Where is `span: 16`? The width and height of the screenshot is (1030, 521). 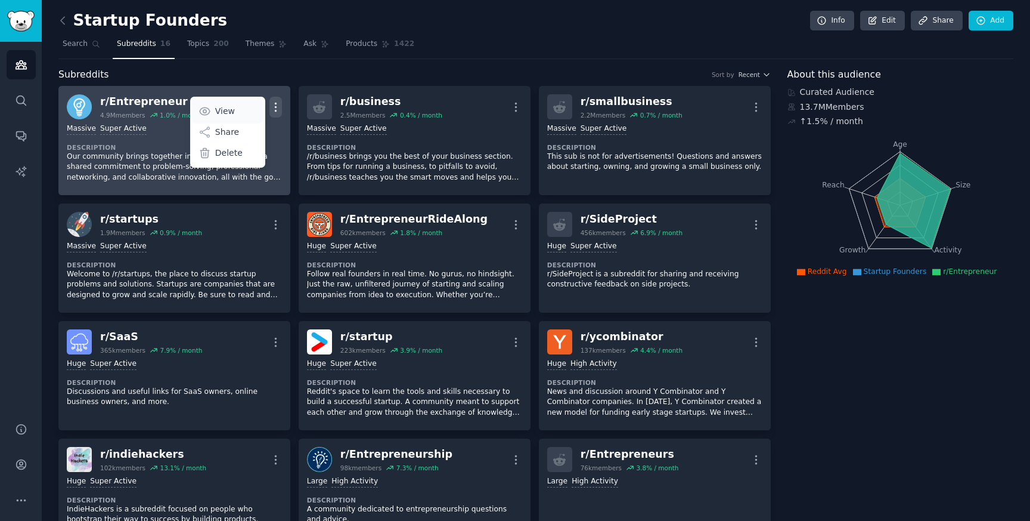 span: 16 is located at coordinates (165, 44).